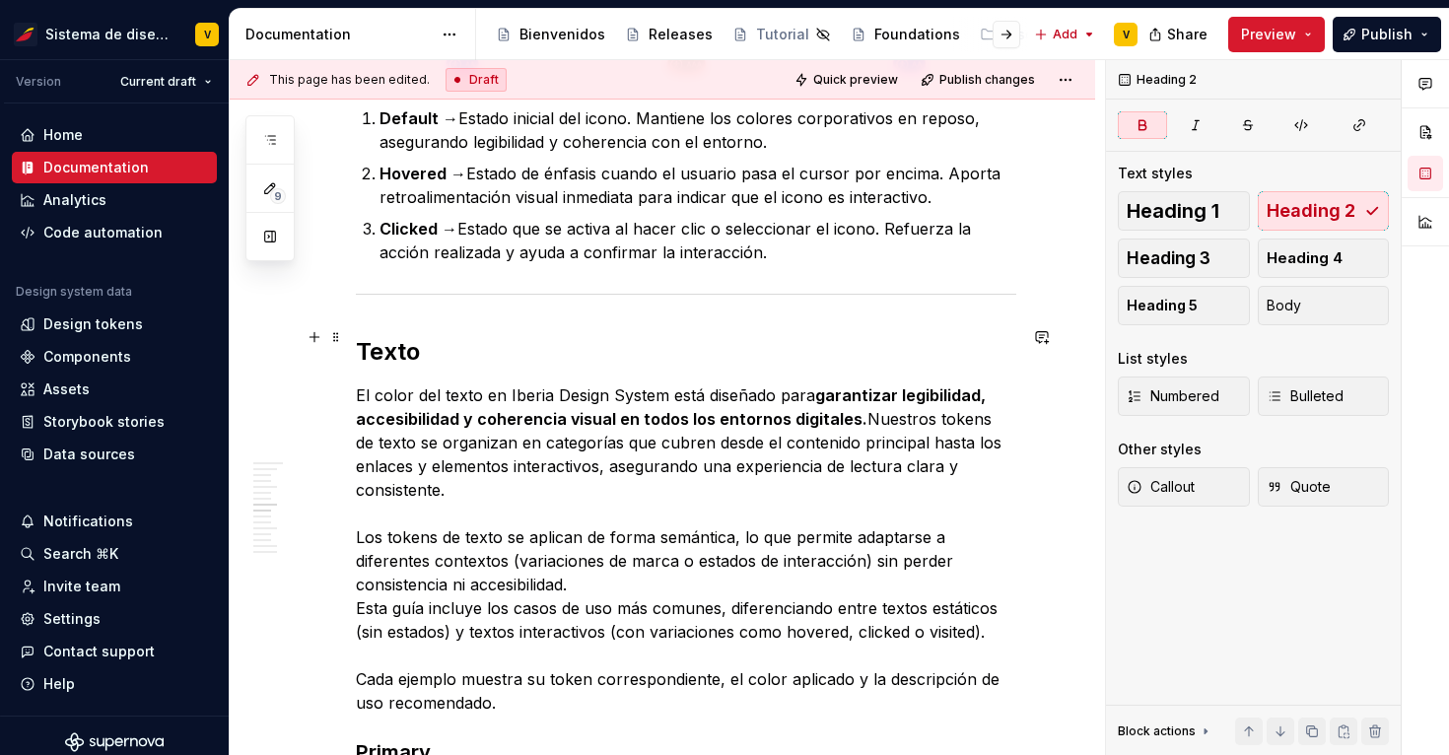 The image size is (1449, 755). What do you see at coordinates (114, 422) in the screenshot?
I see `a: Storybook stories` at bounding box center [114, 422].